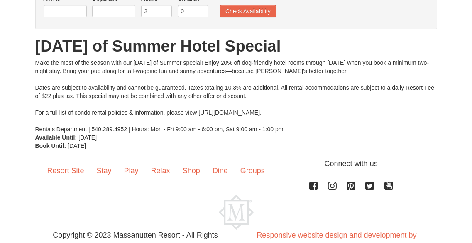  What do you see at coordinates (66, 171) in the screenshot?
I see `a: Resort Site` at bounding box center [66, 171].